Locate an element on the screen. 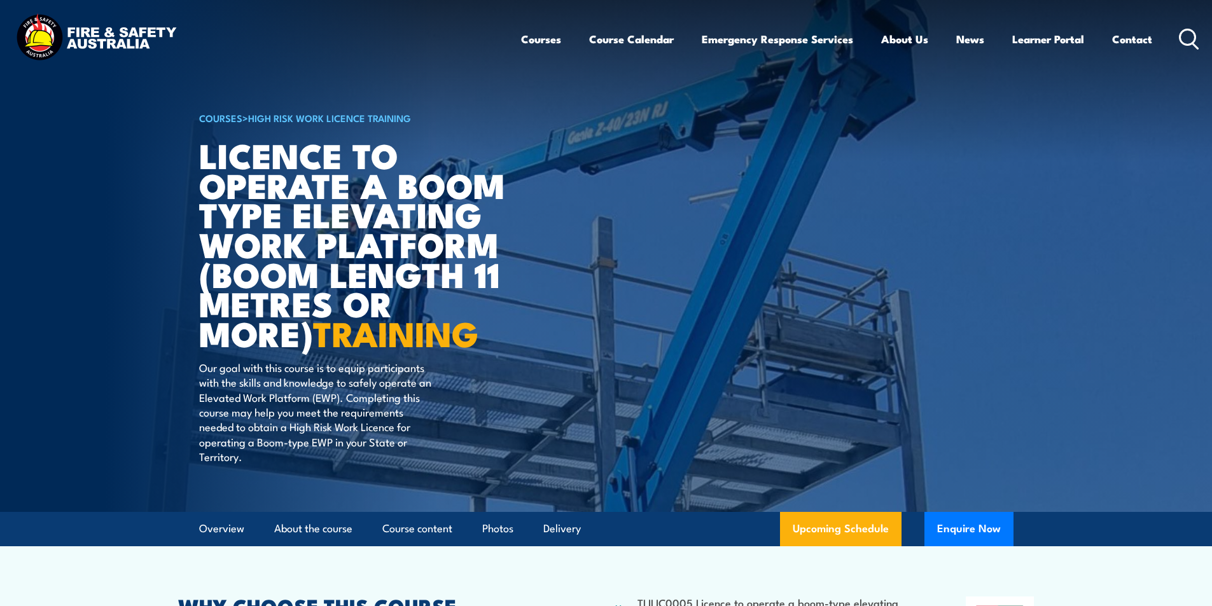  a: Course Calendar is located at coordinates (631, 39).